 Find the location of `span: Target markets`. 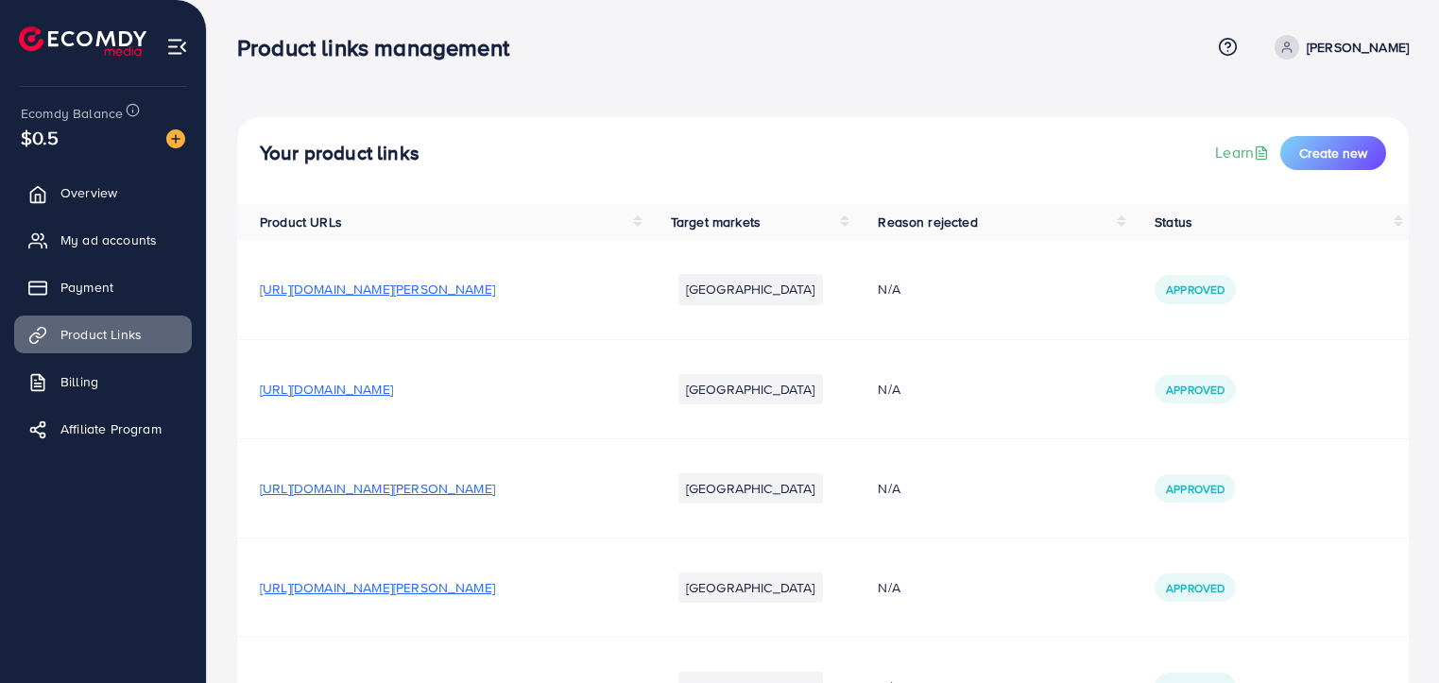

span: Target markets is located at coordinates (715, 222).